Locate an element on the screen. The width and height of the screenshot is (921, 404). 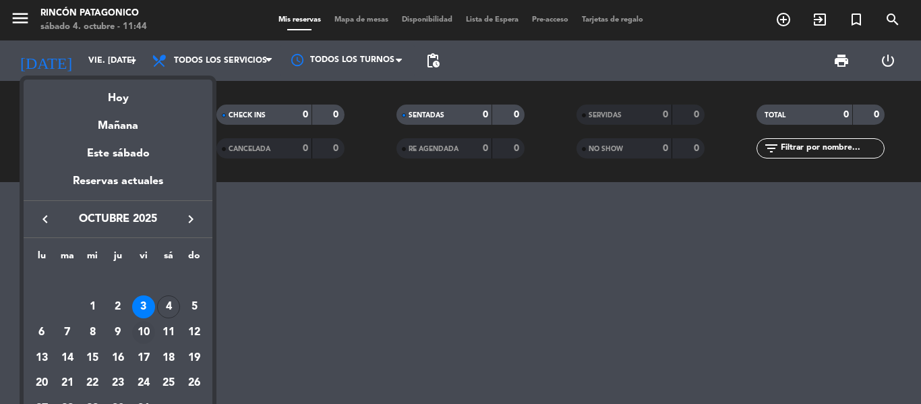
div: 25 is located at coordinates (169, 384).